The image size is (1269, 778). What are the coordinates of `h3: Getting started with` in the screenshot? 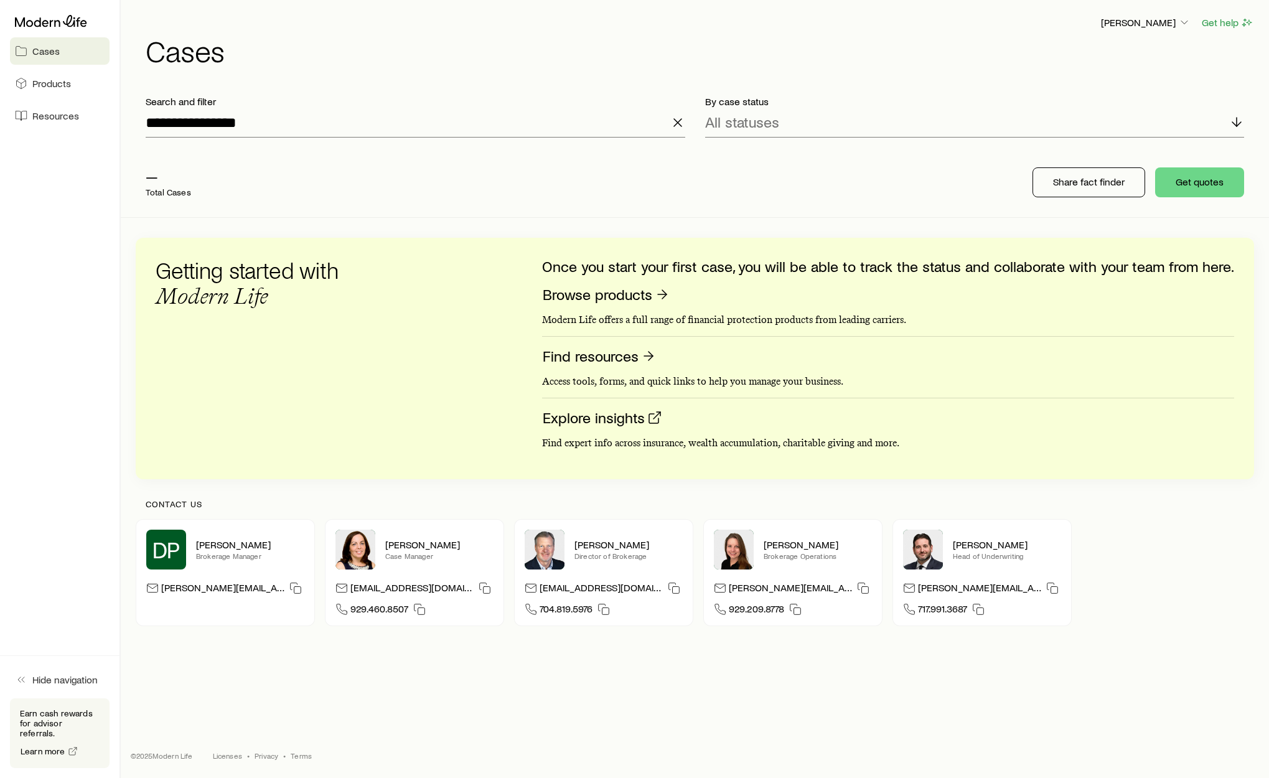 It's located at (255, 283).